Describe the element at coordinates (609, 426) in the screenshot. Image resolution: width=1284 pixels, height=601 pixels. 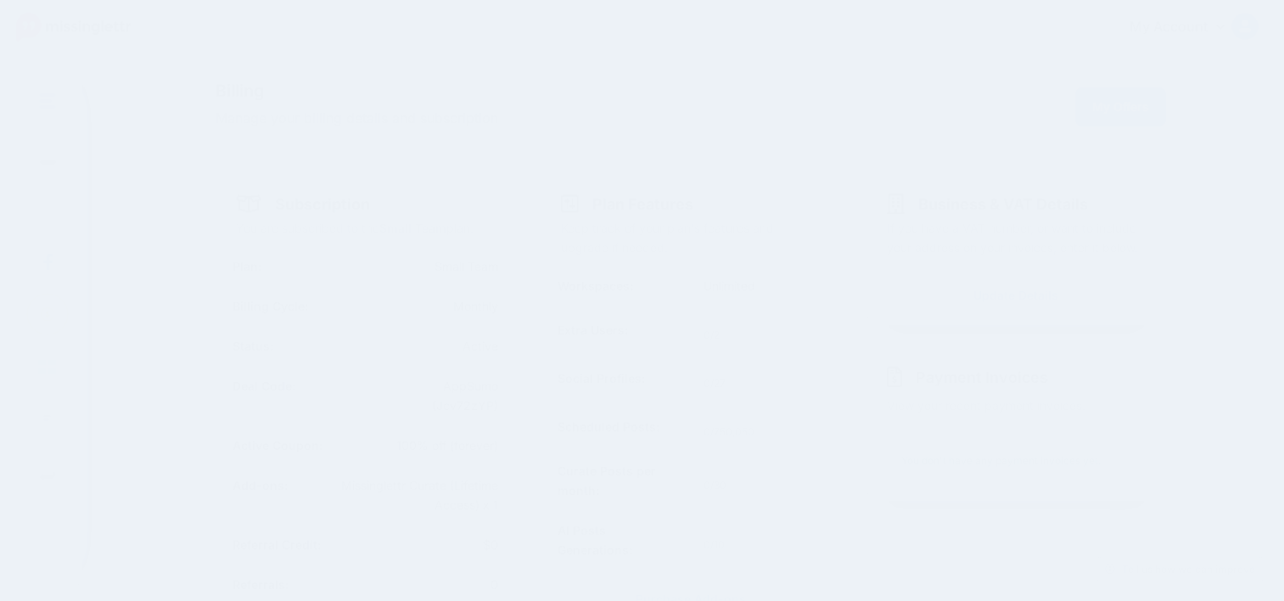
I see `b: Scheduled Posts:` at that location.